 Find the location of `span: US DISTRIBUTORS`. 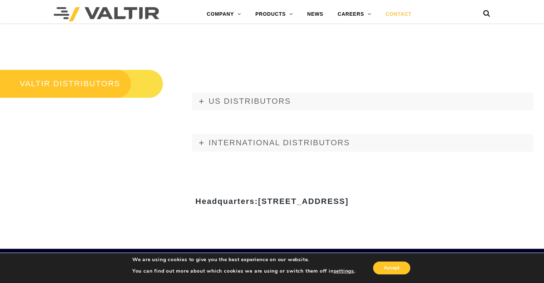

span: US DISTRIBUTORS is located at coordinates (250, 101).